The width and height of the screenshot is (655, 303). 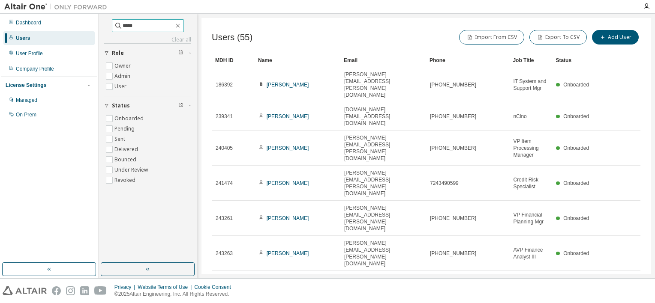 I want to click on label: Onboarded, so click(x=130, y=119).